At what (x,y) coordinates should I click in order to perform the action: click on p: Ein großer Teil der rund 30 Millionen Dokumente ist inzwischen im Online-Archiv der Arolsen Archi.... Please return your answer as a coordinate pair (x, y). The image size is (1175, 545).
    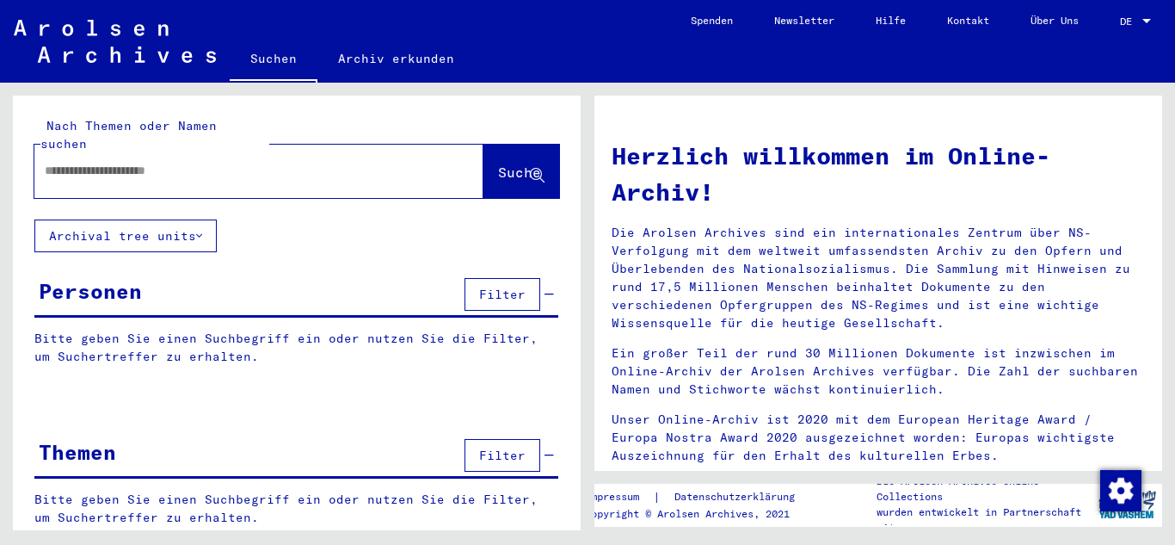
    Looking at the image, I should click on (878, 371).